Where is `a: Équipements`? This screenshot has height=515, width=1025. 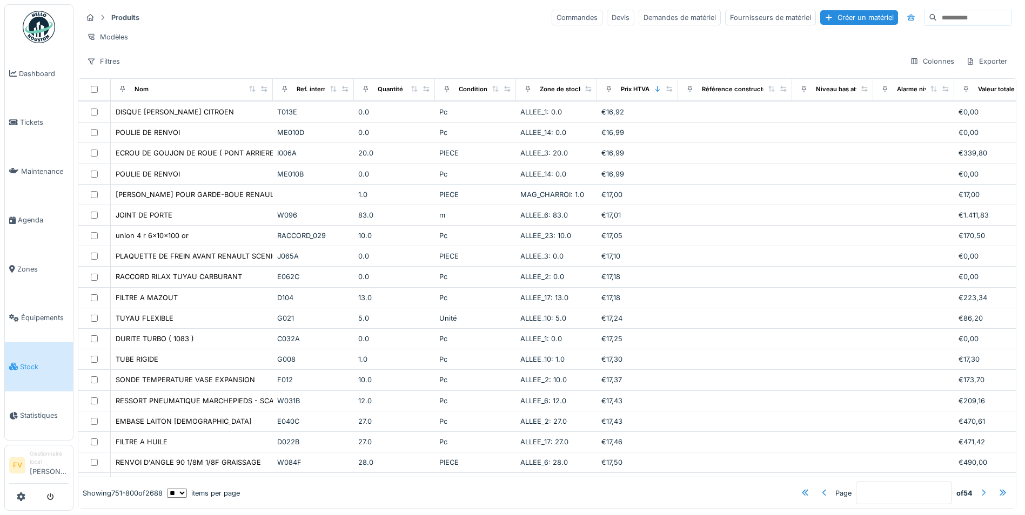 a: Équipements is located at coordinates (39, 318).